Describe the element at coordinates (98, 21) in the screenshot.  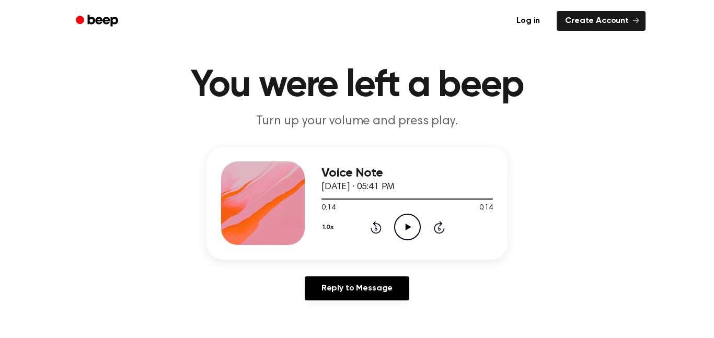
I see `a: Beep` at that location.